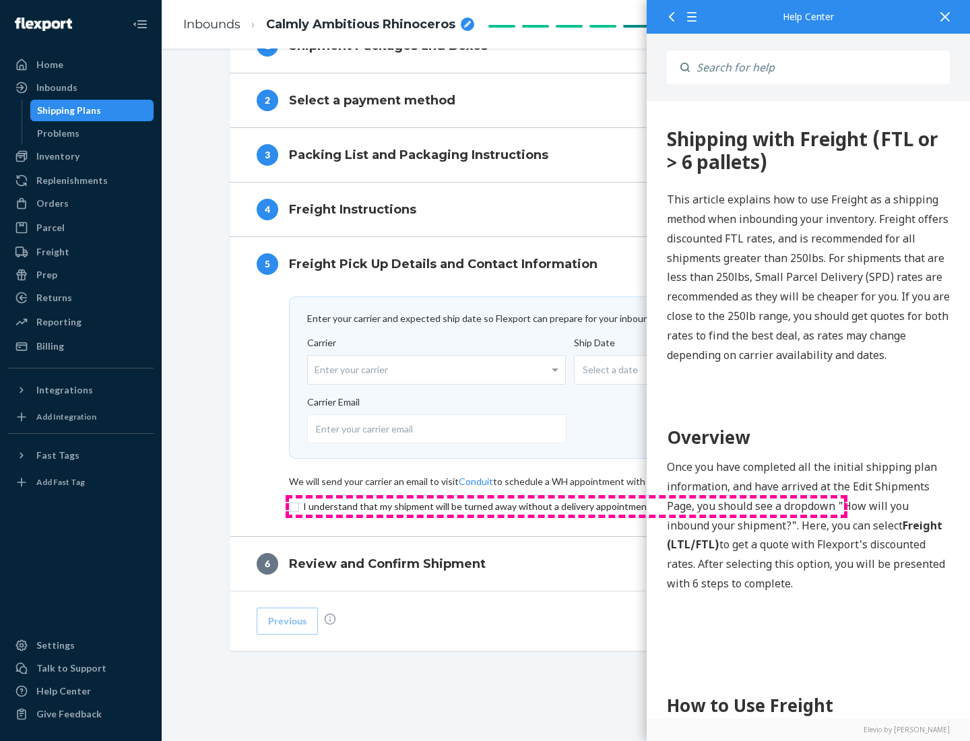 This screenshot has height=741, width=970. What do you see at coordinates (567, 319) in the screenshot?
I see `div: Enter your carrier and expected ship date so Flexport can prepare for your inbound .` at bounding box center [567, 319].